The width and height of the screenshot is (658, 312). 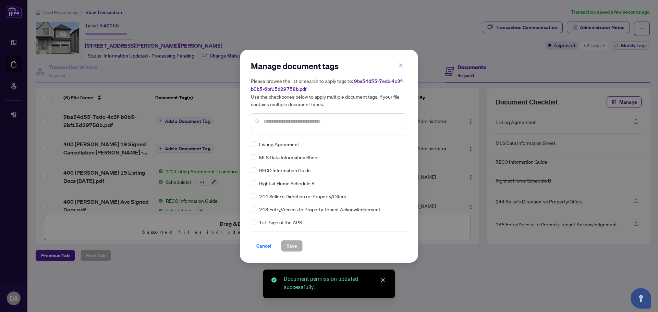 What do you see at coordinates (335, 283) in the screenshot?
I see `div: Document permission updated successfully.` at bounding box center [335, 283].